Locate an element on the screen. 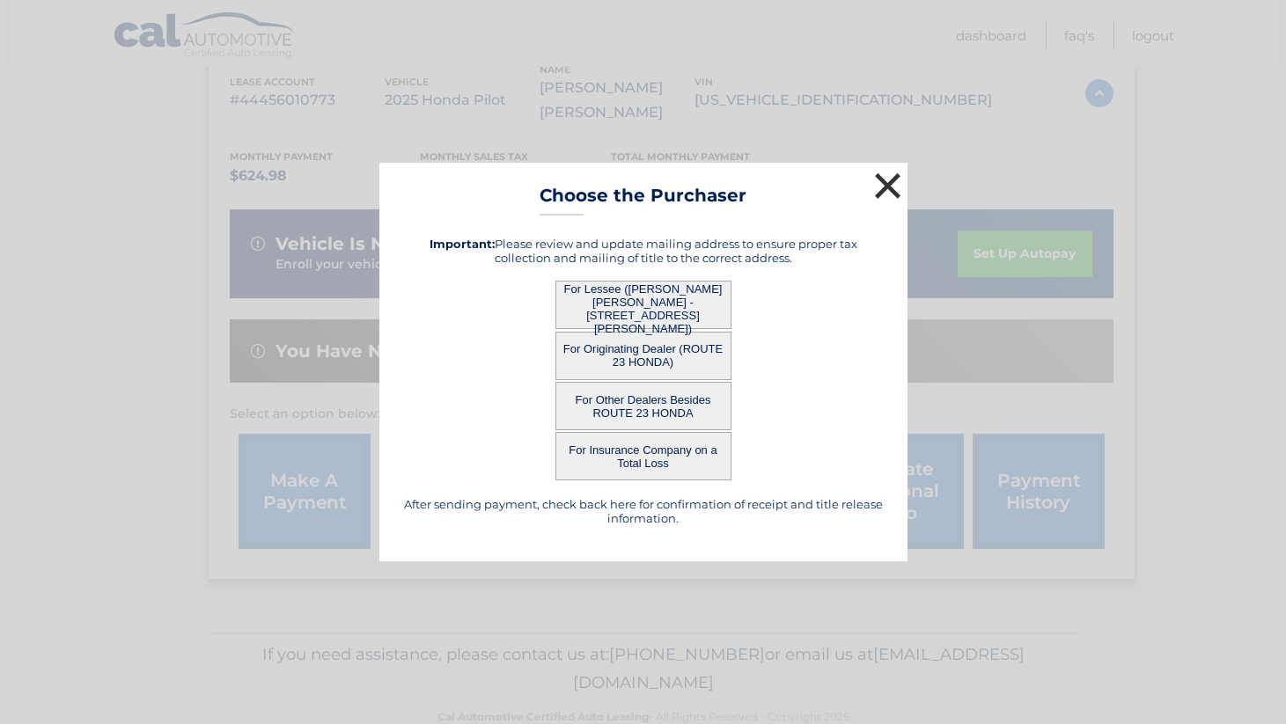  button: For Originating Dealer (ROUTE 23 HONDA) is located at coordinates (643, 356).